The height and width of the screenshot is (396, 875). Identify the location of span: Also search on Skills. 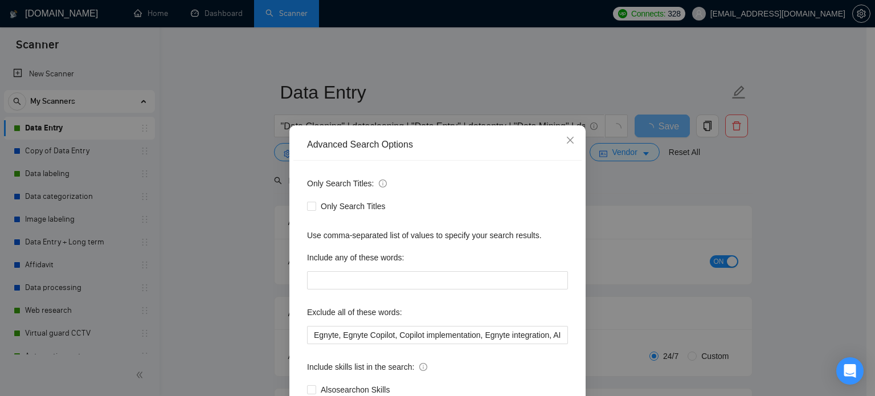
(355, 389).